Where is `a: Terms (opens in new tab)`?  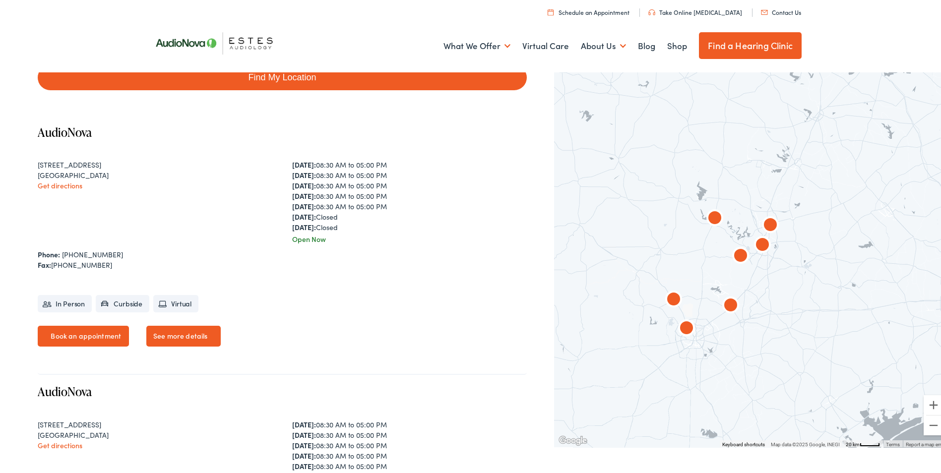
a: Terms (opens in new tab) is located at coordinates (893, 443).